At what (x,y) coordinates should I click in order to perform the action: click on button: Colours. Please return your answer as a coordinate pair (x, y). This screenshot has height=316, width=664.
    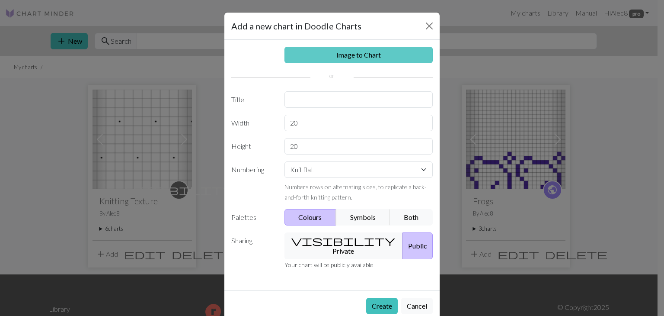
    Looking at the image, I should click on (310, 217).